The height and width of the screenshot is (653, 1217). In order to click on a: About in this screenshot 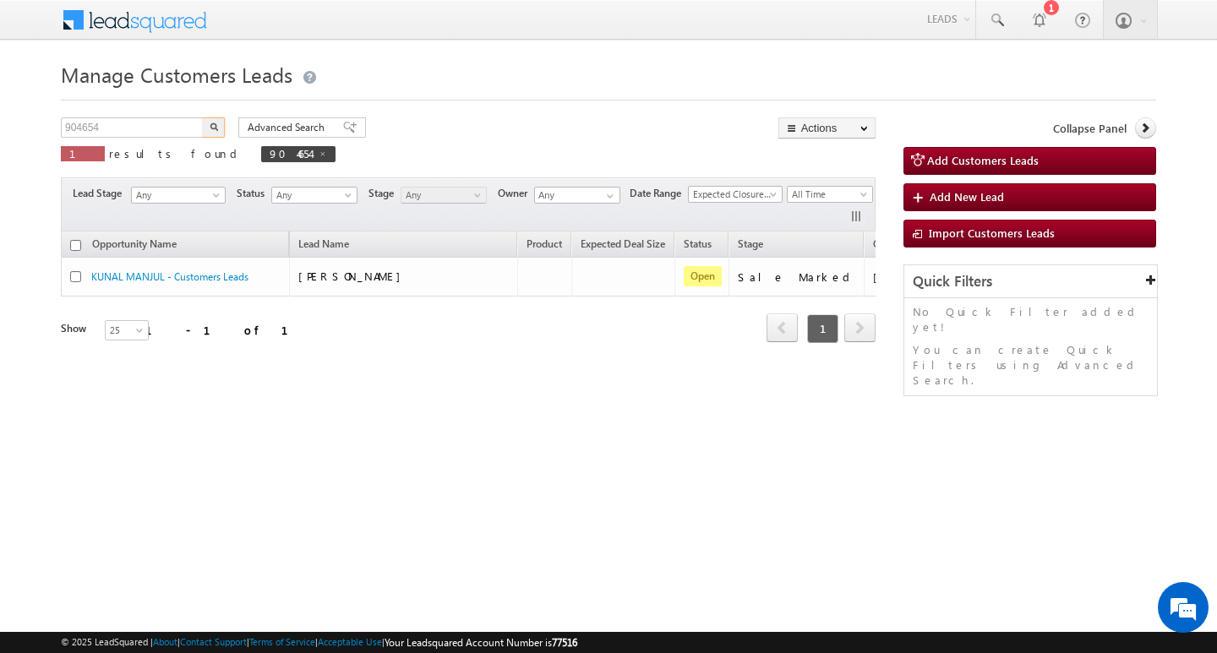, I will do `click(165, 642)`.